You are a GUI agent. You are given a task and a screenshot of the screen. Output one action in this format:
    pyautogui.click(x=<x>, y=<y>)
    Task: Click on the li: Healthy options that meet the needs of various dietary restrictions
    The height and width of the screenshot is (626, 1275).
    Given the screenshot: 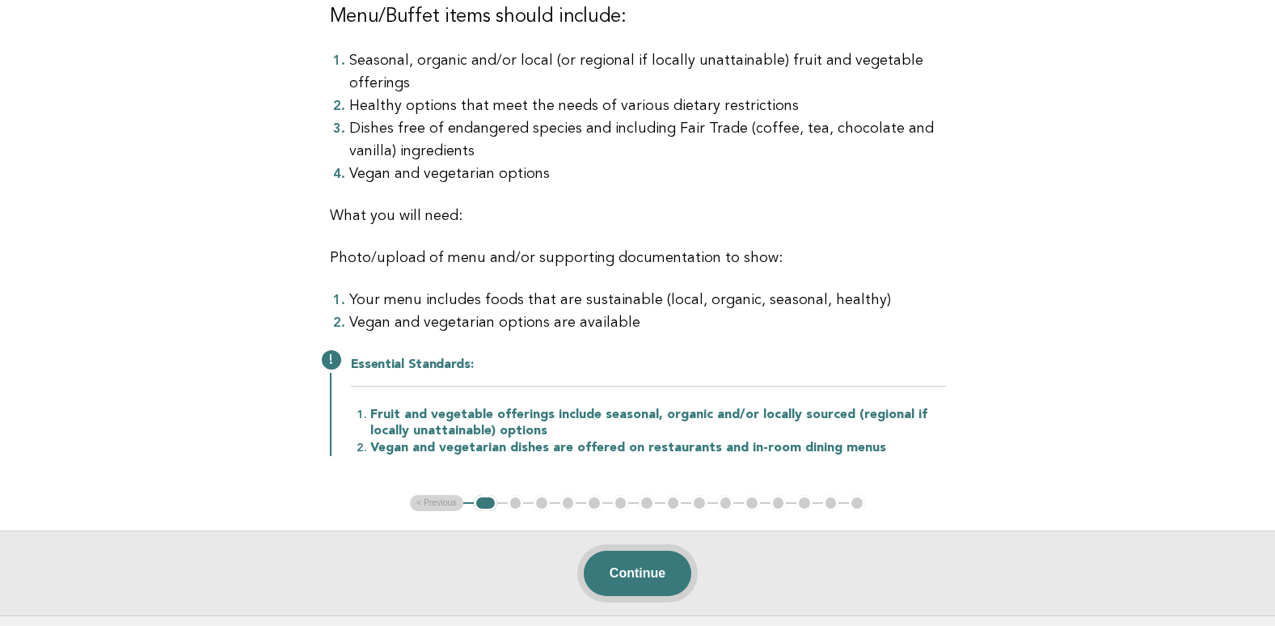 What is the action you would take?
    pyautogui.click(x=648, y=106)
    